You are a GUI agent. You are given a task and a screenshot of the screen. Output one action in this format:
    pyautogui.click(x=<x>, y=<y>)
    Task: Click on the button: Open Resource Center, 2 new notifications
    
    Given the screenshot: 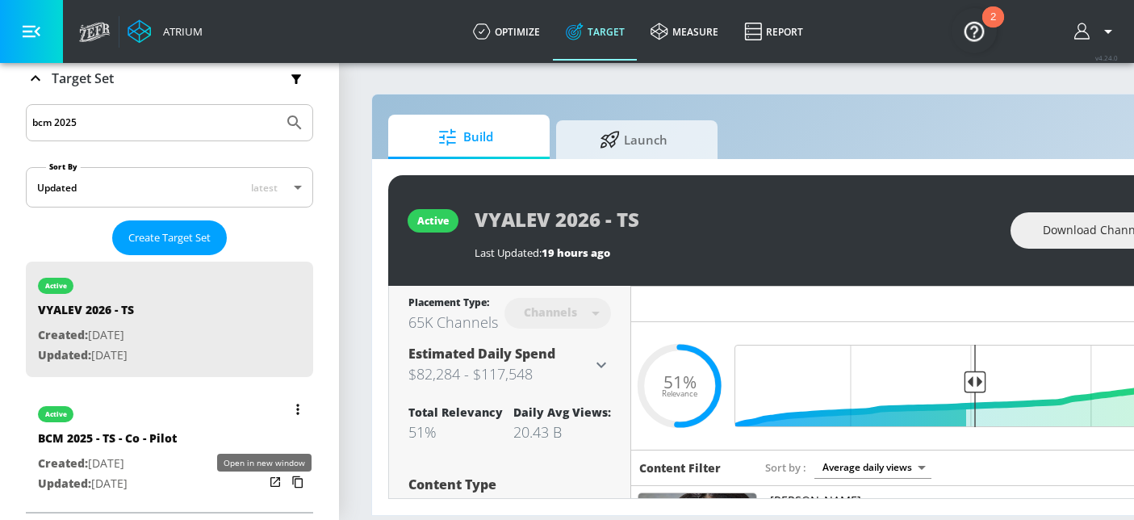 What is the action you would take?
    pyautogui.click(x=974, y=31)
    